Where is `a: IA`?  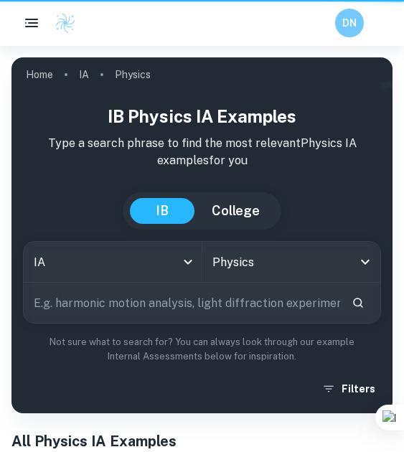
a: IA is located at coordinates (84, 75).